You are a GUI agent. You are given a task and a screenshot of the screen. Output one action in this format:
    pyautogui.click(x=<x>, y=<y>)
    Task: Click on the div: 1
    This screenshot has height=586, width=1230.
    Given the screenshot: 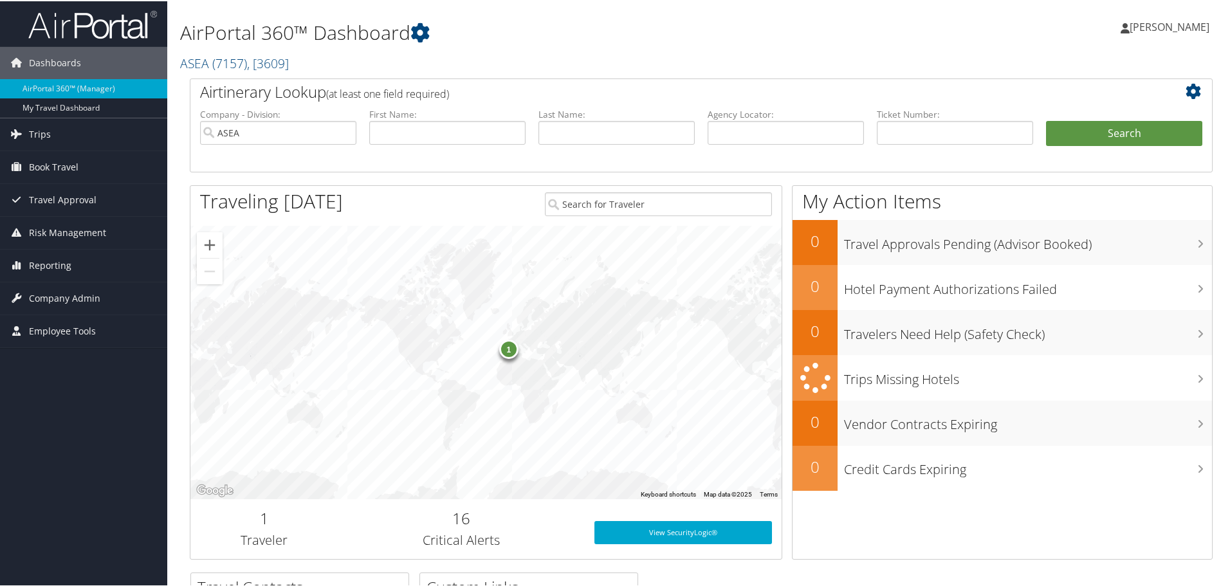 What is the action you would take?
    pyautogui.click(x=509, y=348)
    